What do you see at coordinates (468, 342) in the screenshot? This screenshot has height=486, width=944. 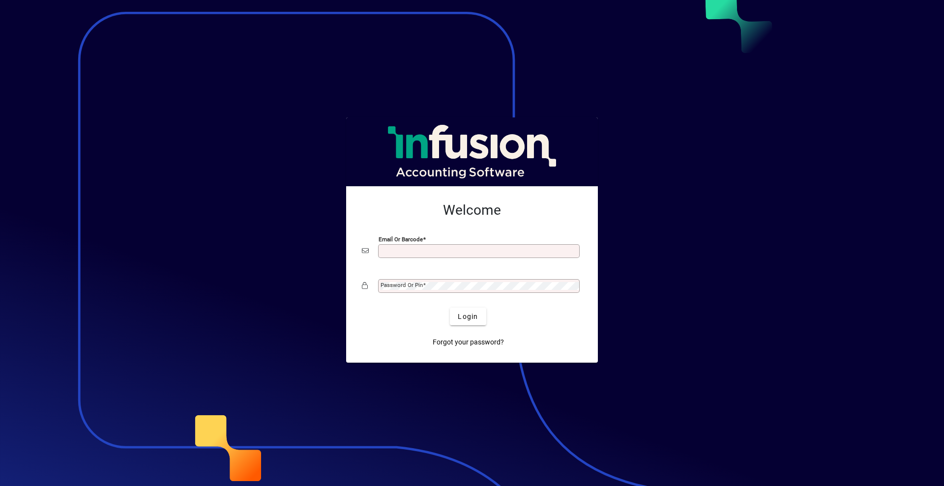 I see `a: Forgot your password?` at bounding box center [468, 342].